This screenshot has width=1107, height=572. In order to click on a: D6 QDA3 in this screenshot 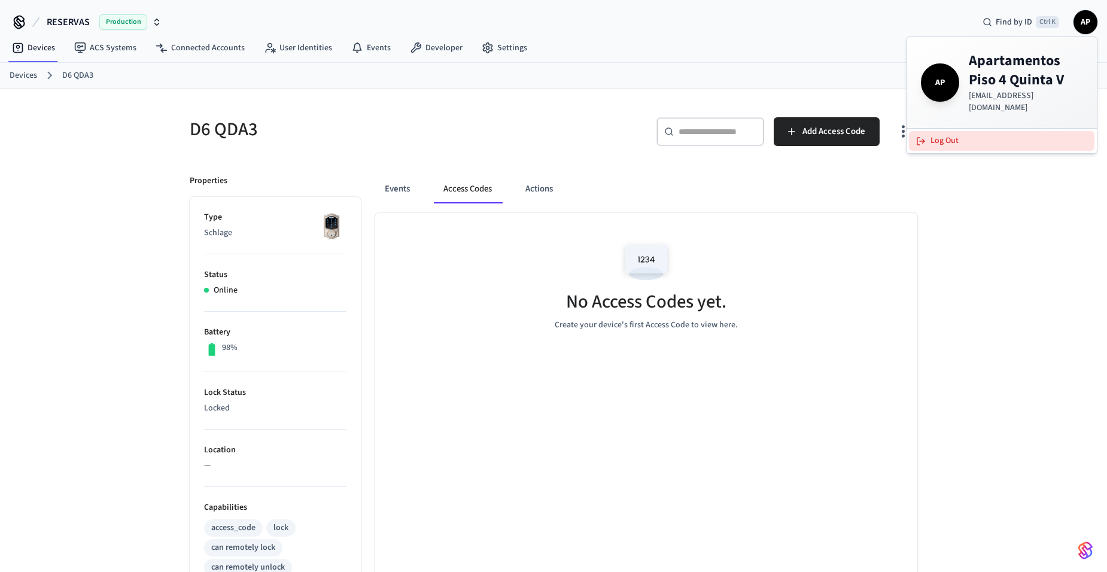, I will do `click(78, 75)`.